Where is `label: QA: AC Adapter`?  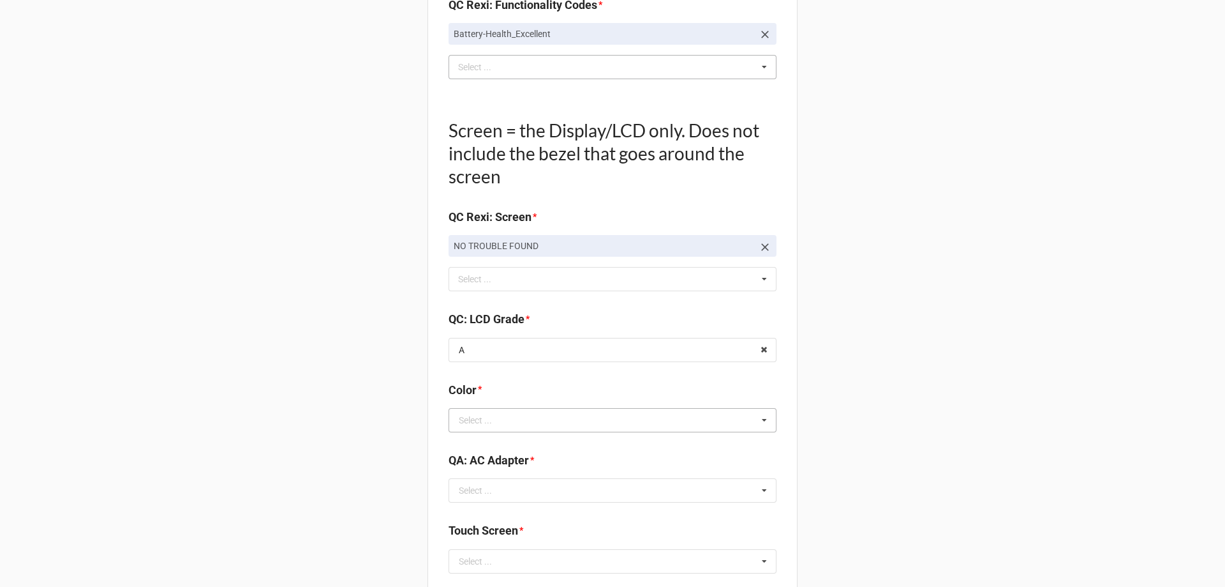
label: QA: AC Adapter is located at coordinates (489, 460).